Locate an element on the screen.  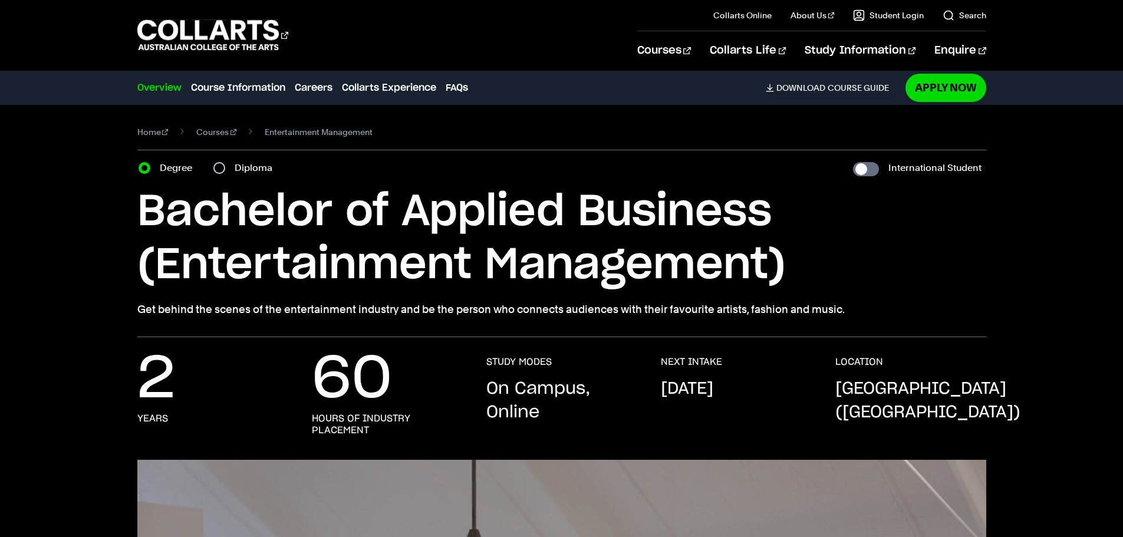
a: Home is located at coordinates (153, 132).